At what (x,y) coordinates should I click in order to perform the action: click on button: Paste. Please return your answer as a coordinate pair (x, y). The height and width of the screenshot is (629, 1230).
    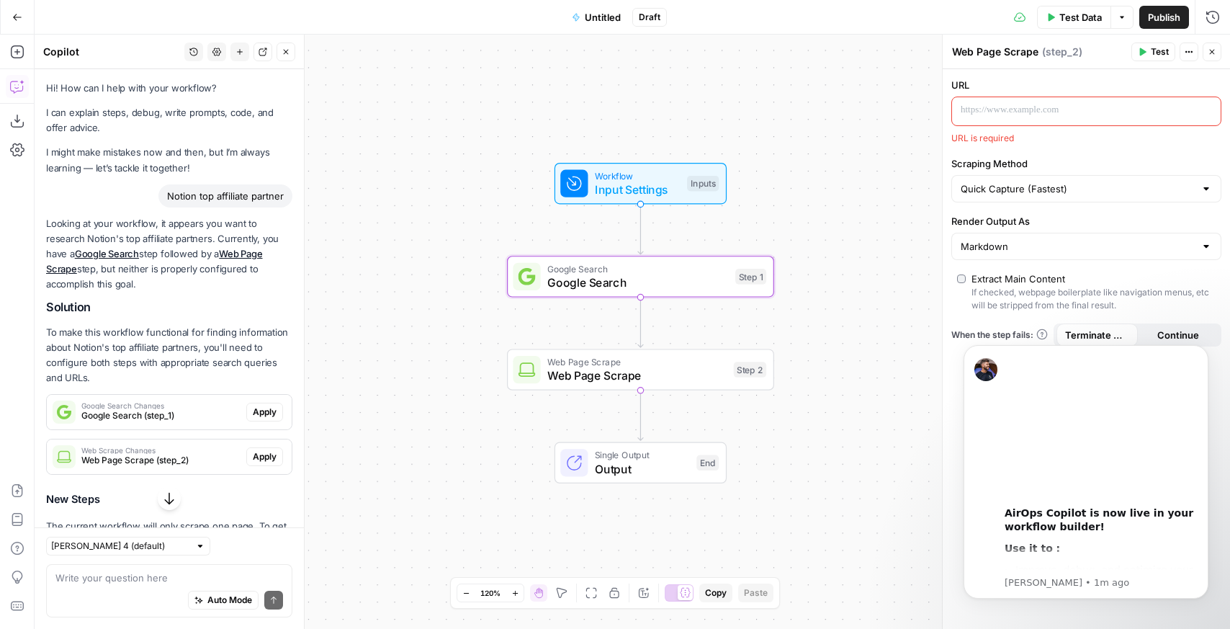
    Looking at the image, I should click on (756, 593).